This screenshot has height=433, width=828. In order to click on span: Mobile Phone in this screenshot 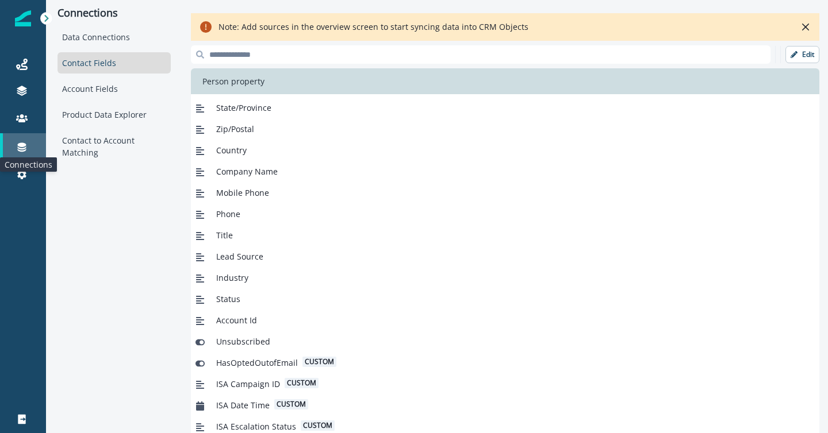, I will do `click(243, 193)`.